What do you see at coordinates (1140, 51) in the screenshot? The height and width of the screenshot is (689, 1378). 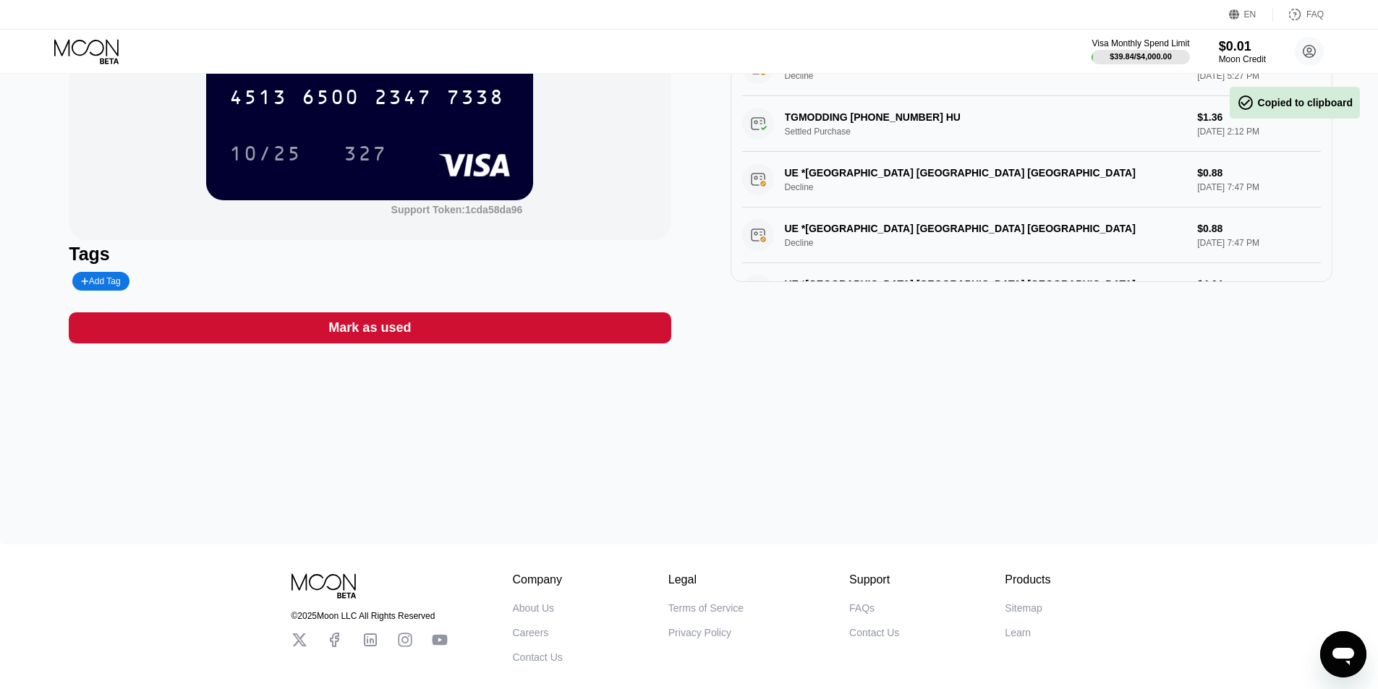 I see `div: Visa Monthly Spend Limit$39.84/$4,000.00` at bounding box center [1140, 51].